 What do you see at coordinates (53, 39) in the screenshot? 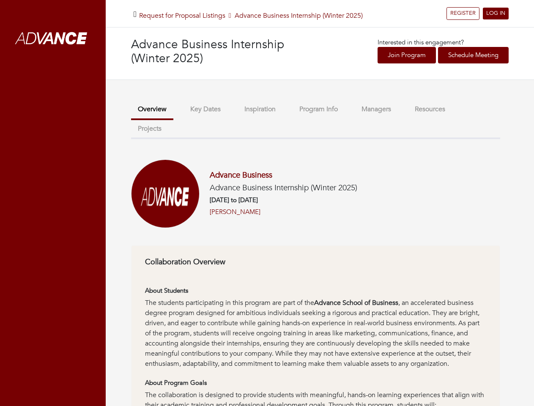
I see `img: whiteAdvanceLogo.png` at bounding box center [53, 39].